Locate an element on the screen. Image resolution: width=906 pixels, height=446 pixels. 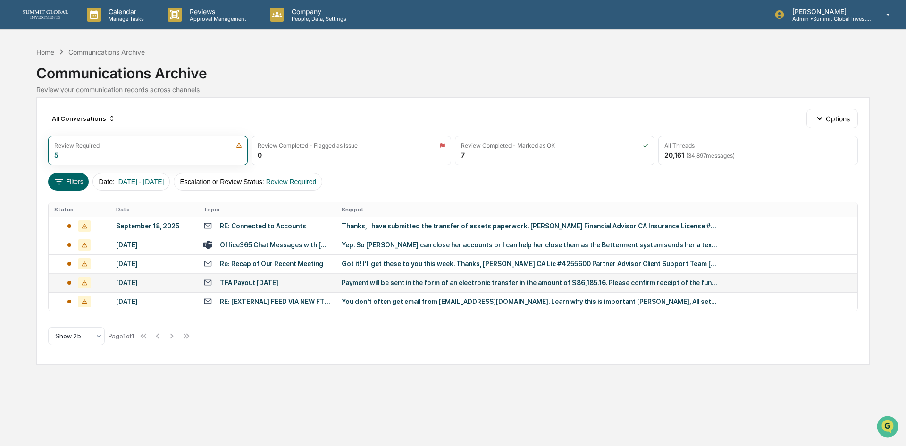
button: Escalation or Review Status:Review Required is located at coordinates (248, 182).